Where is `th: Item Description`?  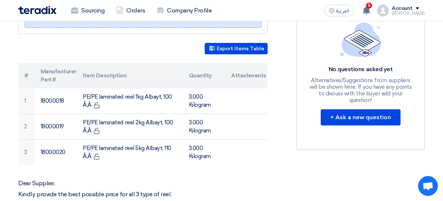
th: Item Description is located at coordinates (130, 75).